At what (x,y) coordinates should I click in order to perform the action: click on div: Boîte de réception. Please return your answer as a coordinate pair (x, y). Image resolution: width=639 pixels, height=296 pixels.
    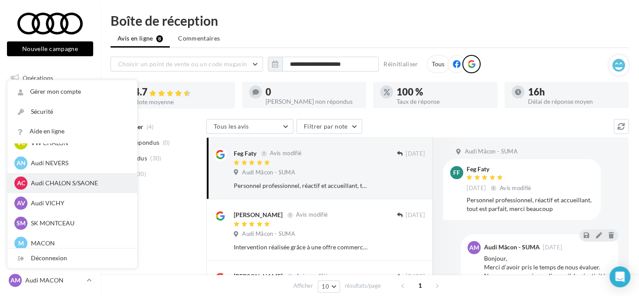
    Looking at the image, I should click on (370, 20).